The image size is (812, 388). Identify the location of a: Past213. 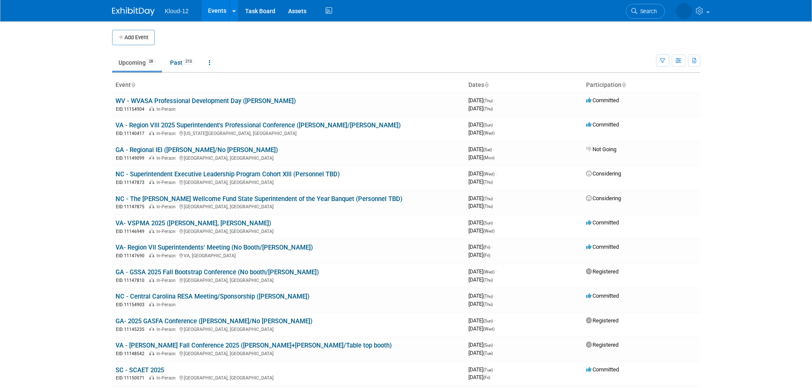
(182, 63).